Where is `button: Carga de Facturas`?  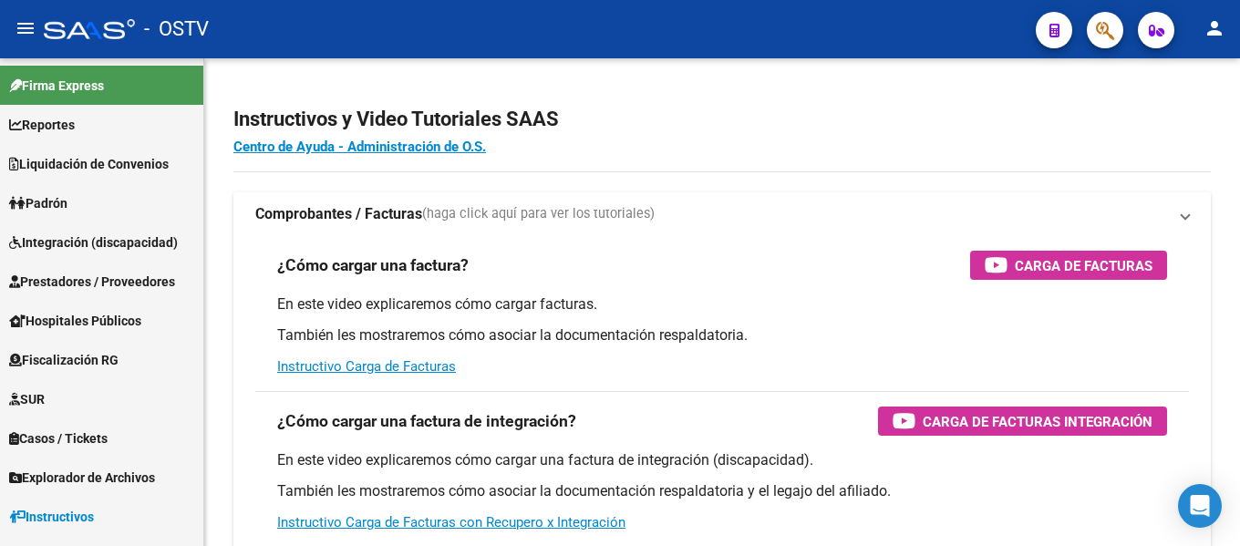
button: Carga de Facturas is located at coordinates (1068, 265).